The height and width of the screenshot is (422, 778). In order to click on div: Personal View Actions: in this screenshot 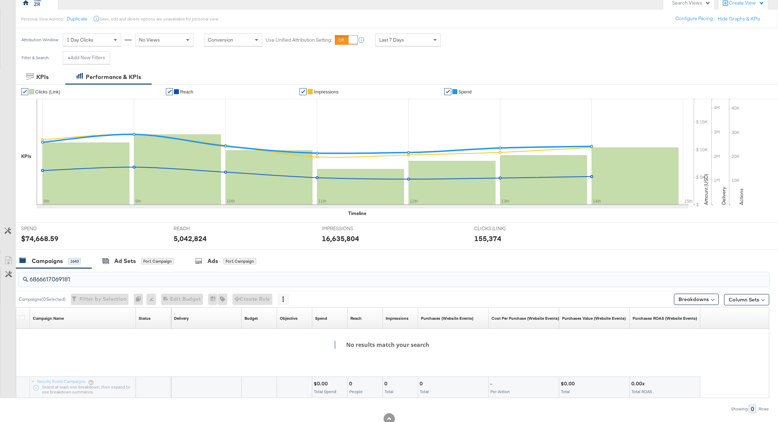, I will do `click(42, 19)`.